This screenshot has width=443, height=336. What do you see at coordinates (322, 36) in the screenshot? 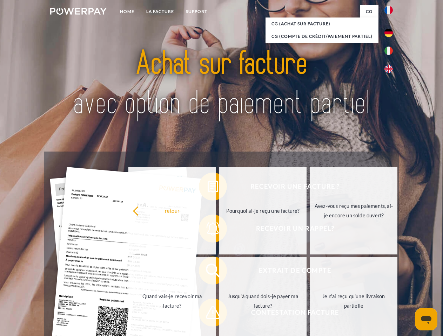
I see `a: CG (Compte de crédit/paiement partiel)` at bounding box center [322, 36].